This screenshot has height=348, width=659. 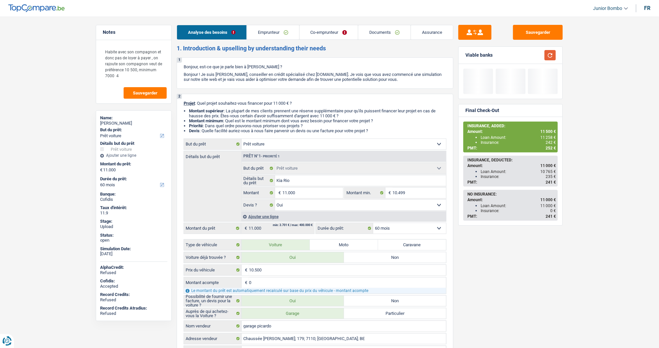 What do you see at coordinates (344, 216) in the screenshot?
I see `div: Ajouter une ligne` at bounding box center [344, 216].